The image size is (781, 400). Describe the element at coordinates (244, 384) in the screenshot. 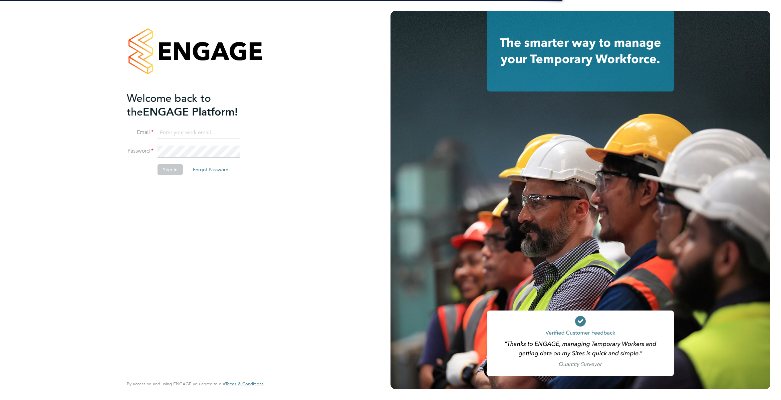

I see `span: Terms & Conditions` at that location.